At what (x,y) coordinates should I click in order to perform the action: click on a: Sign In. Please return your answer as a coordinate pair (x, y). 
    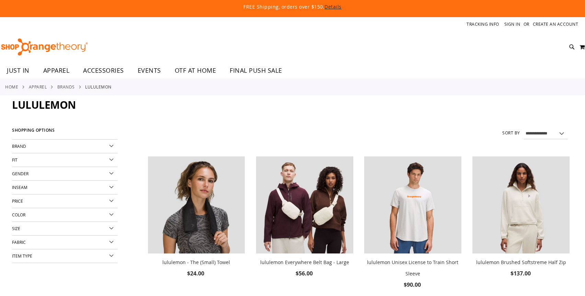
    Looking at the image, I should click on (512, 24).